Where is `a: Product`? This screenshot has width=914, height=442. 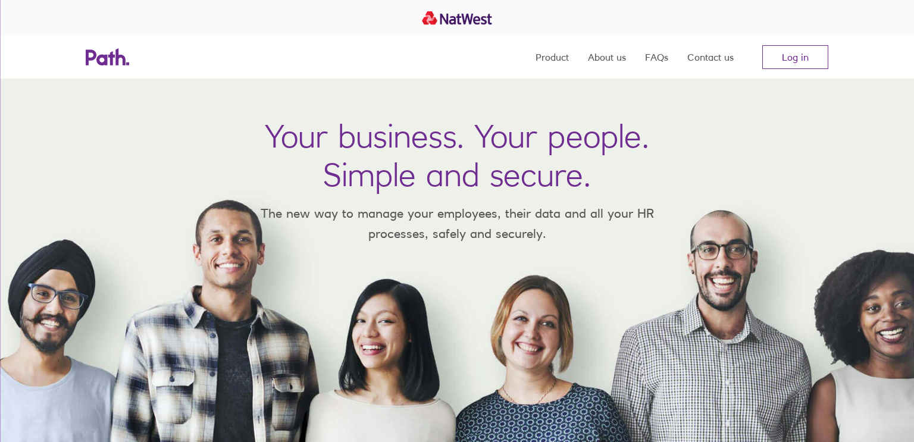
a: Product is located at coordinates (552, 57).